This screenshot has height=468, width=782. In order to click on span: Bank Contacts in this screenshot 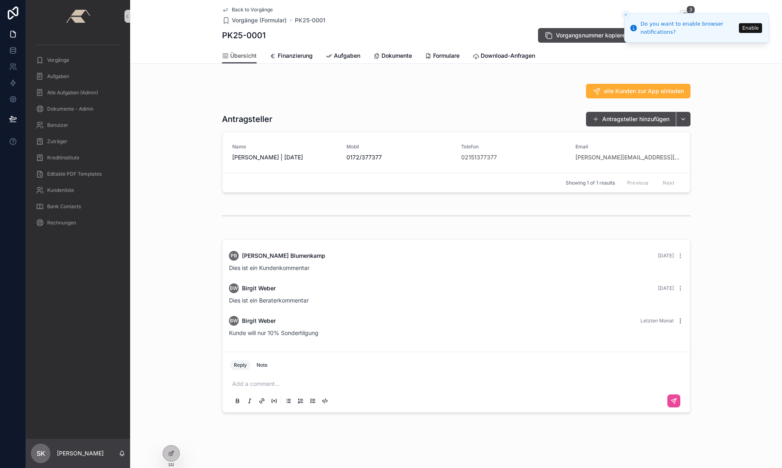, I will do `click(64, 207)`.